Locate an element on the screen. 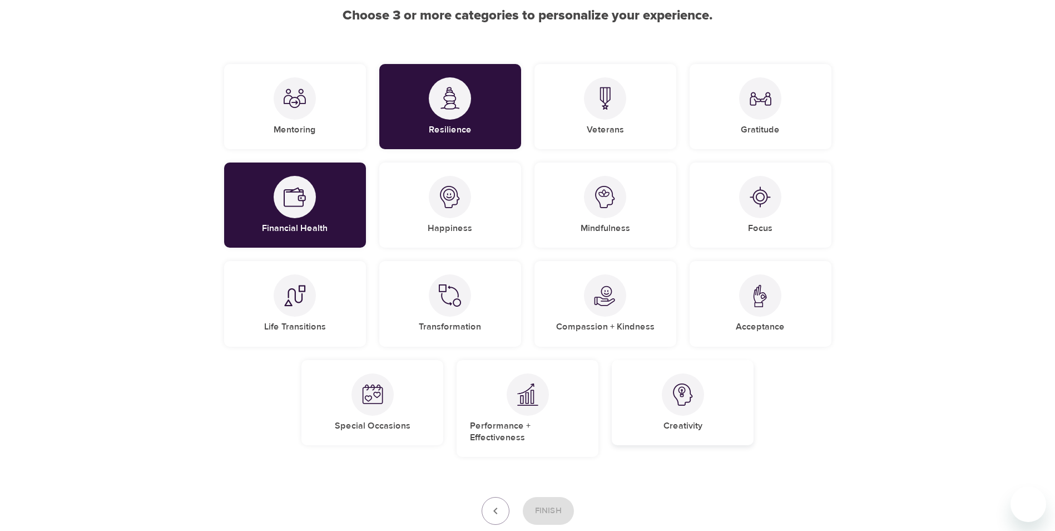 This screenshot has width=1055, height=531. img: Focus is located at coordinates (760, 197).